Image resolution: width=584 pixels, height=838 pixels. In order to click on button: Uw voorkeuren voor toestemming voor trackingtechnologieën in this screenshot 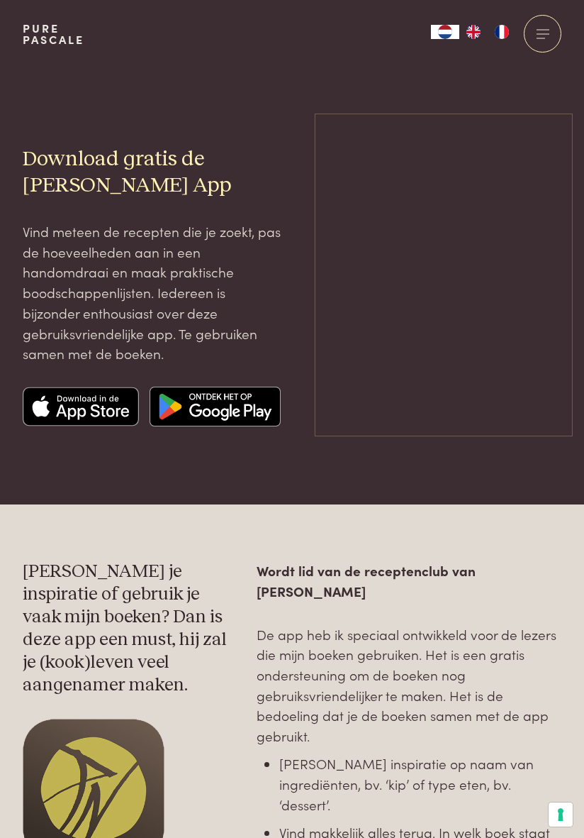, I will do `click(561, 814)`.